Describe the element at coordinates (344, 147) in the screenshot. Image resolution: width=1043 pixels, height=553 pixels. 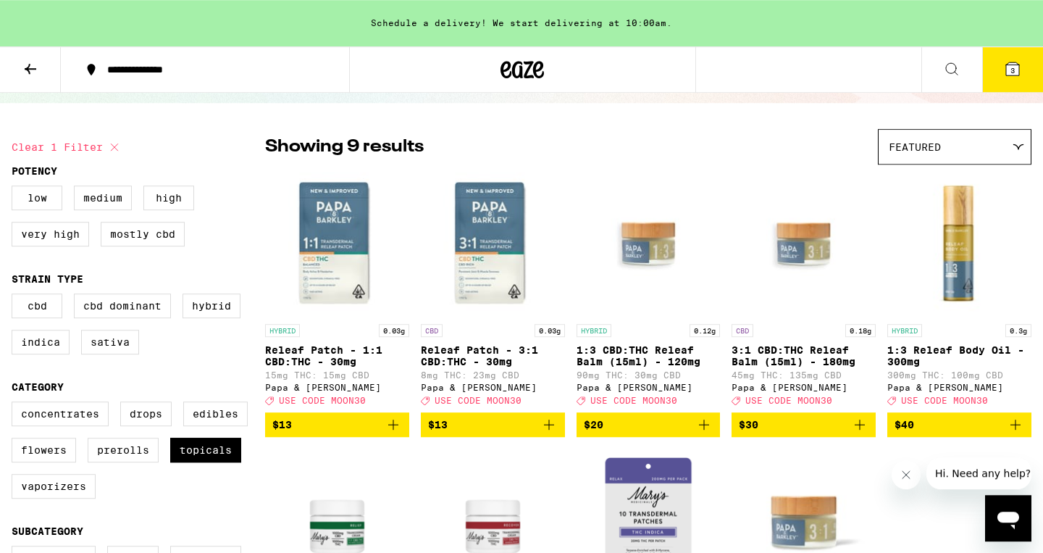
I see `p: Showing 9 results` at that location.